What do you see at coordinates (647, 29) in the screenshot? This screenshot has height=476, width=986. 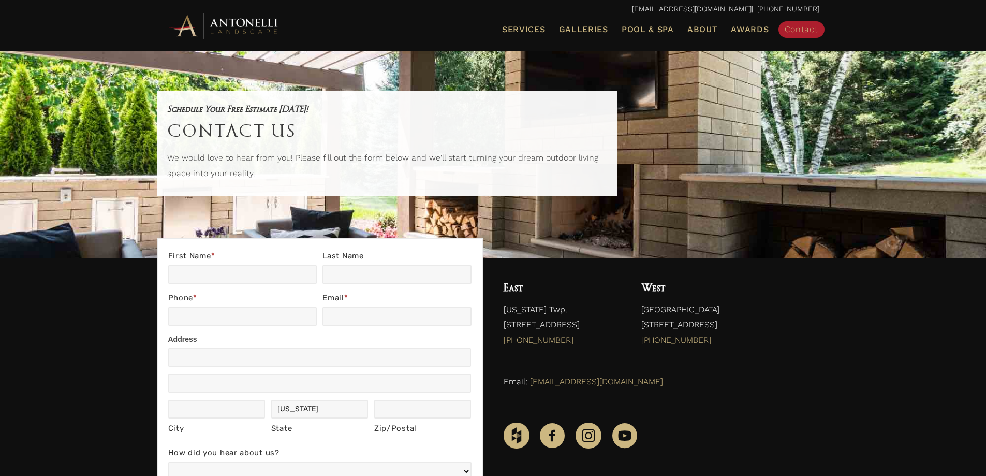 I see `a: Pool & Spa` at bounding box center [647, 29].